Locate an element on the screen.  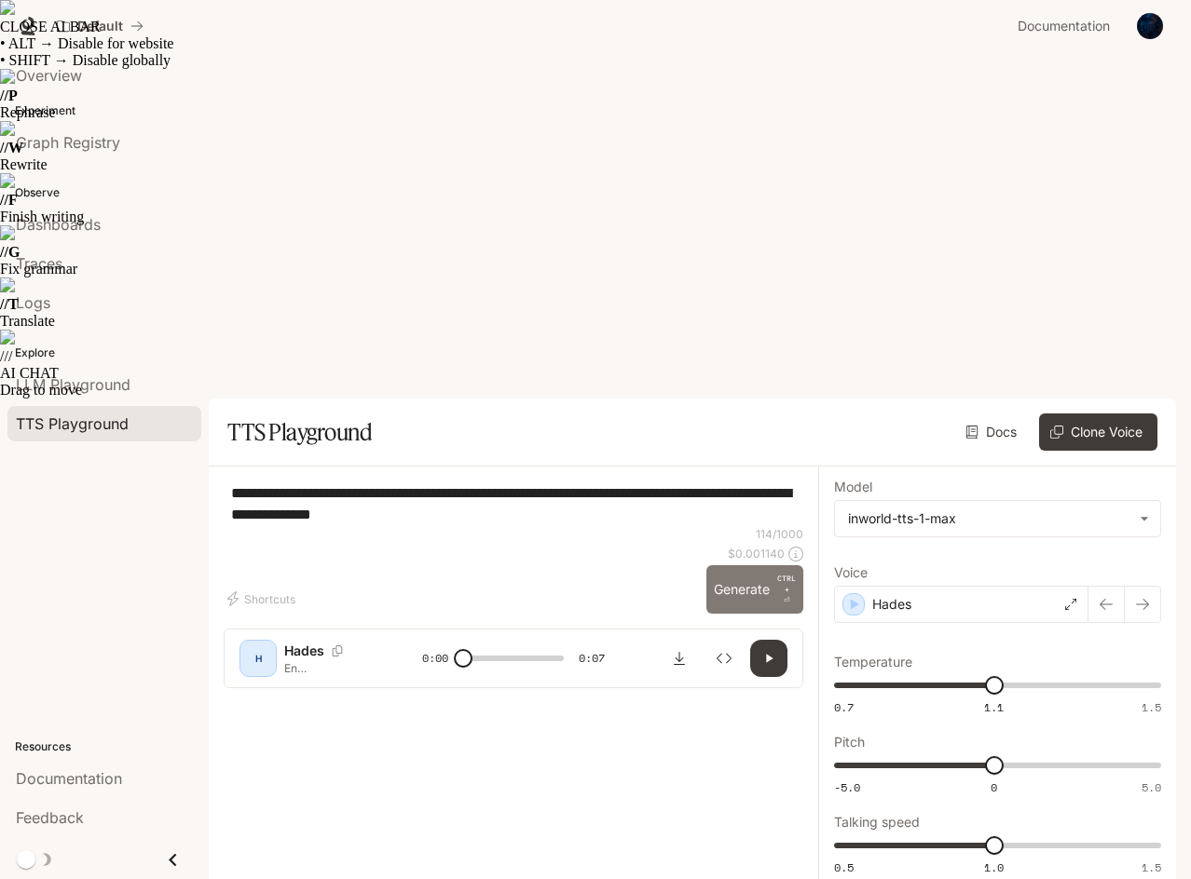
button: Download audio is located at coordinates (679, 659).